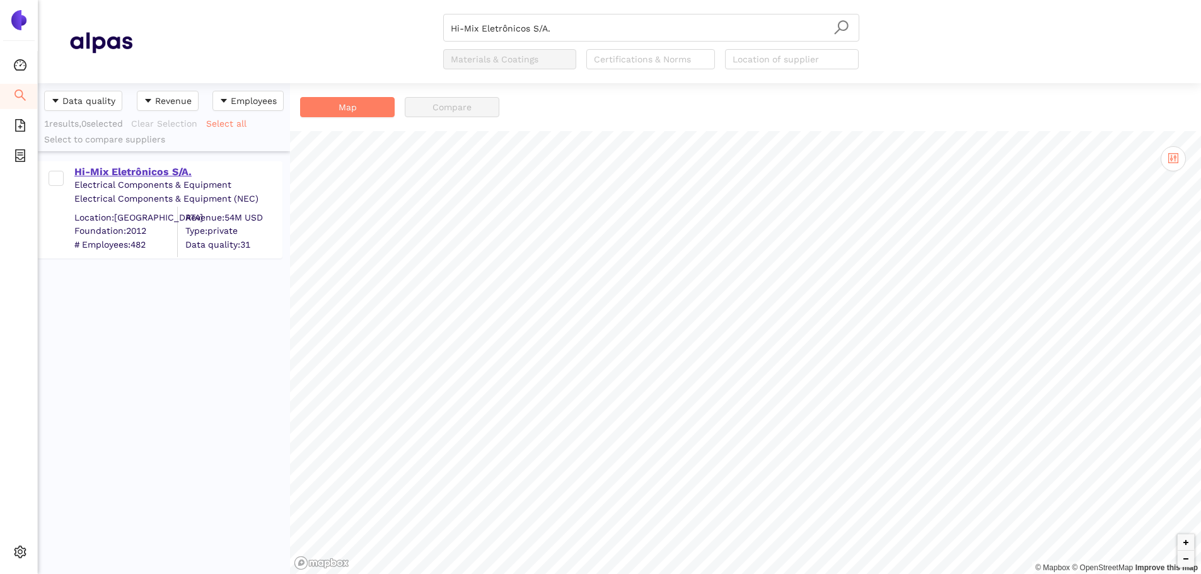 The height and width of the screenshot is (574, 1201). I want to click on span: container, so click(20, 158).